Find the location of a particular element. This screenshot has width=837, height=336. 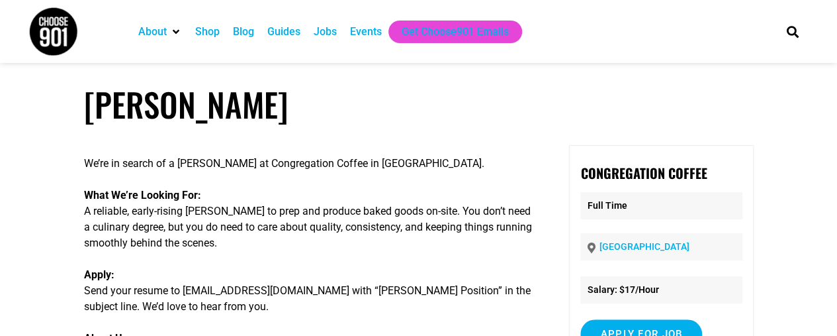

a: Blog is located at coordinates (244, 32).